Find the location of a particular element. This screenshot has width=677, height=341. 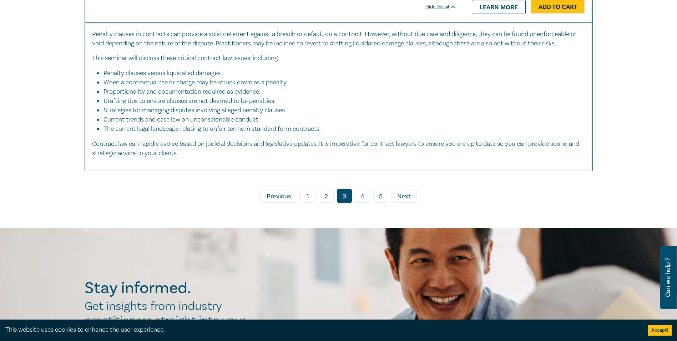

span: Previous is located at coordinates (279, 196).